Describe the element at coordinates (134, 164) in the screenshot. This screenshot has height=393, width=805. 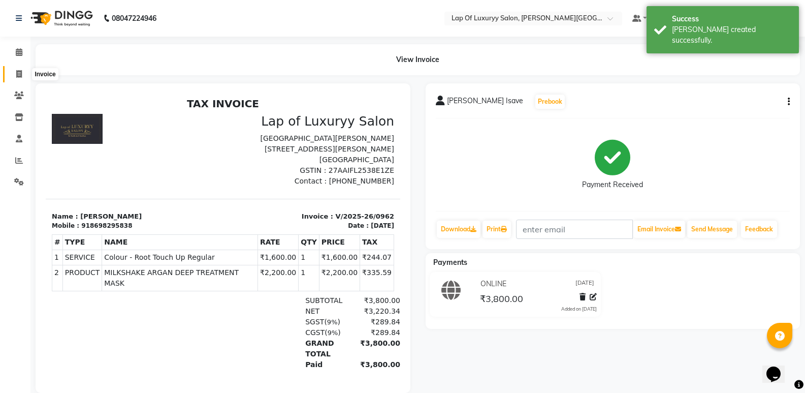
I see `span: Colour - Root Touch Up Regular` at that location.